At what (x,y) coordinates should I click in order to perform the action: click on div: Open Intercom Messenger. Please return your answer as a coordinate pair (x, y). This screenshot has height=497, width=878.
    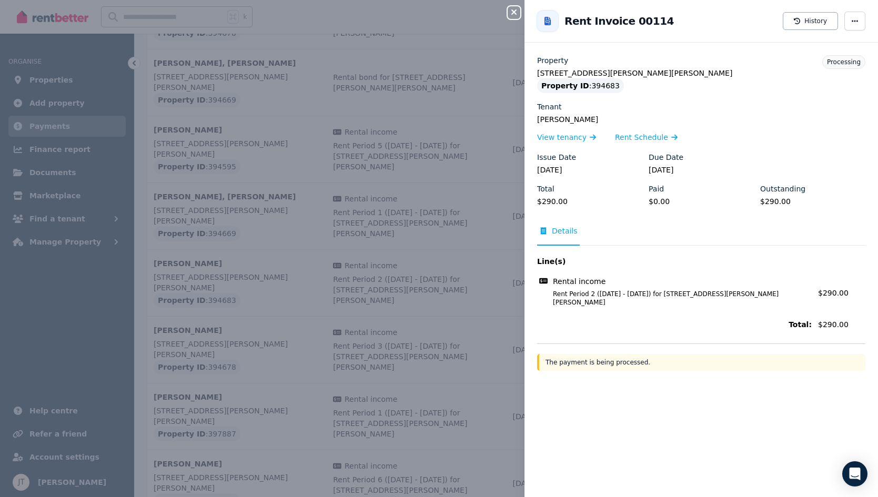
    Looking at the image, I should click on (855, 474).